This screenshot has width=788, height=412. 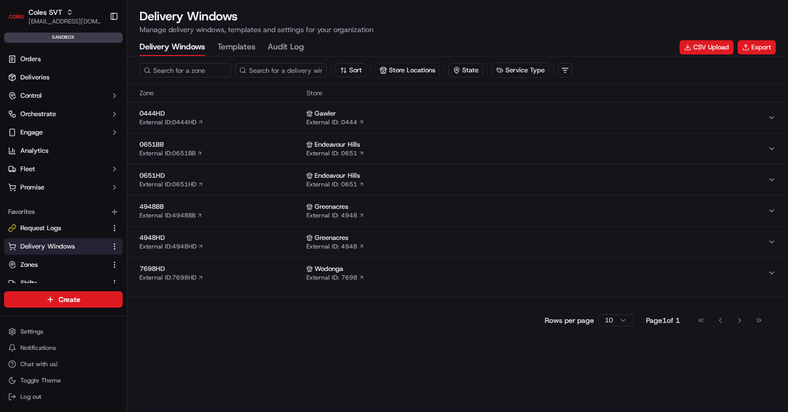 I want to click on span: 4948HD, so click(x=221, y=238).